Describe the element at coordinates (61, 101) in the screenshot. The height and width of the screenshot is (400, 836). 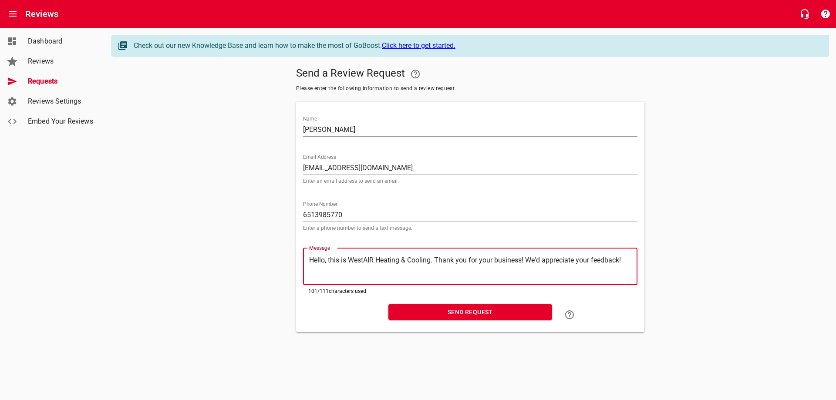
I see `span: Reviews Settings` at that location.